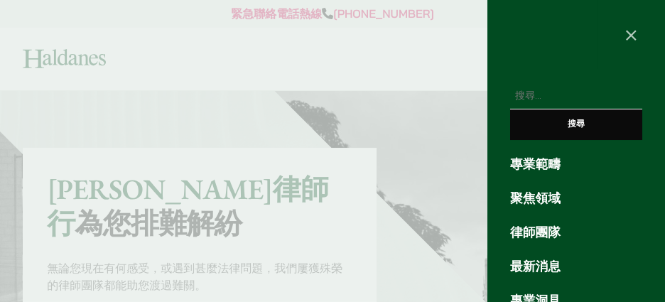 The height and width of the screenshot is (302, 665). What do you see at coordinates (576, 198) in the screenshot?
I see `a: 聚焦領域` at bounding box center [576, 198].